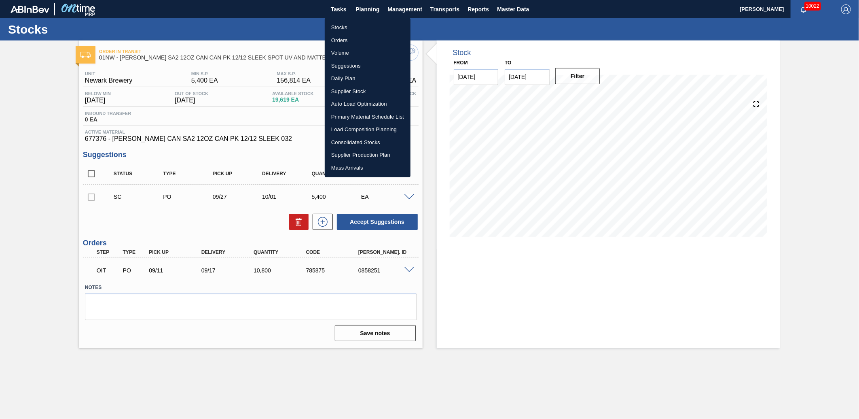  Describe the element at coordinates (368, 104) in the screenshot. I see `li: Auto Load Optimization` at that location.